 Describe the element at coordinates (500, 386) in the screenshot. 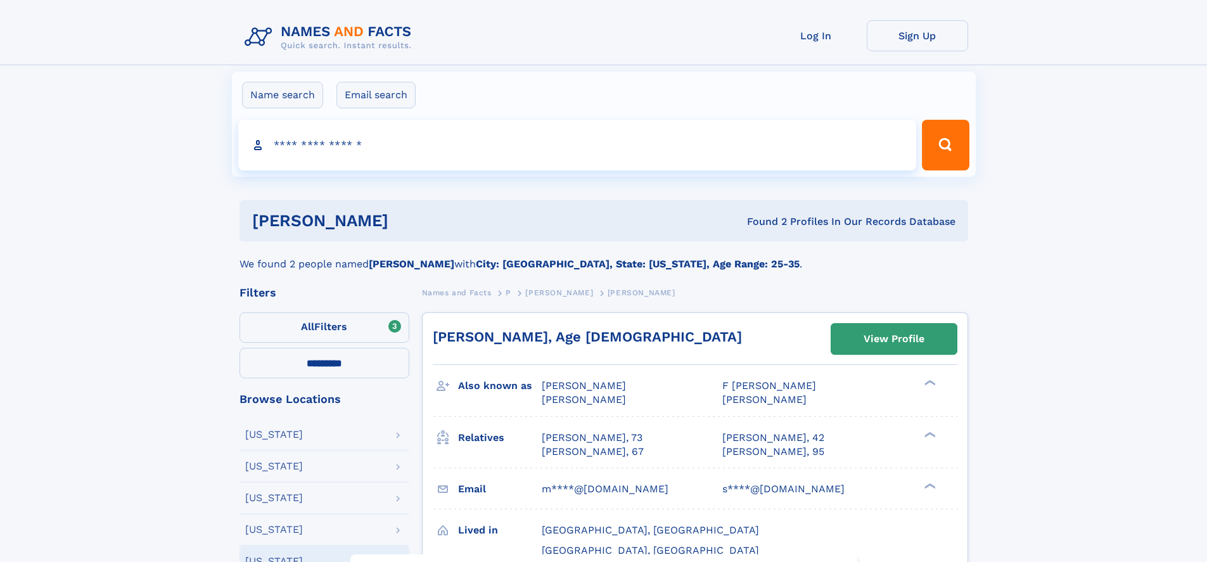

I see `h3: Also known as` at that location.